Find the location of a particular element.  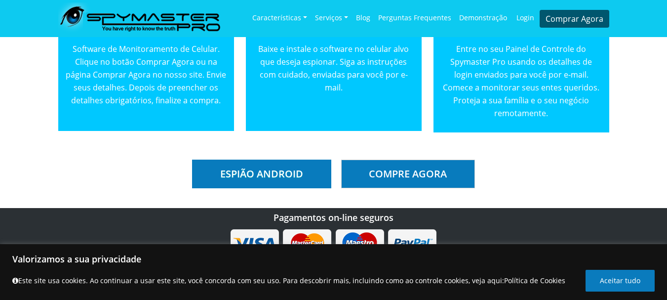

a: Login is located at coordinates (526, 18).